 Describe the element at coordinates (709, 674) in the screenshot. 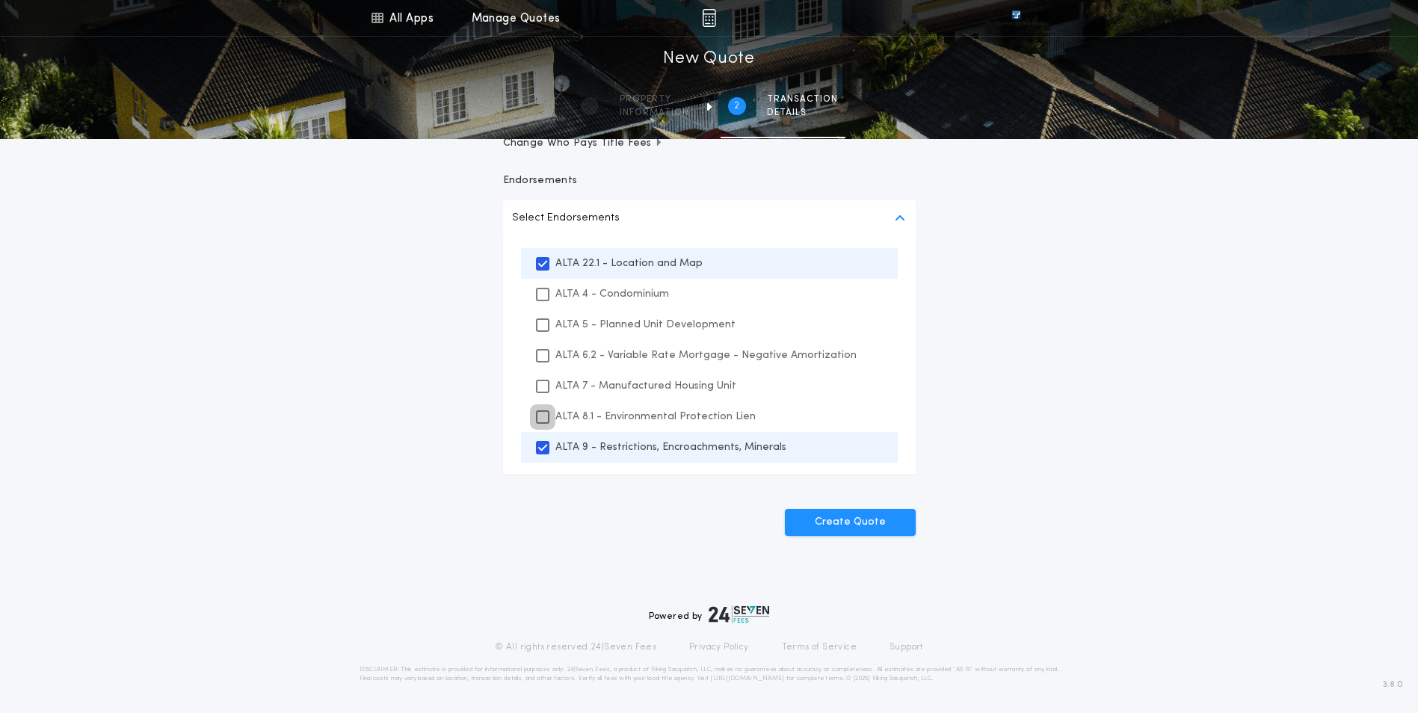

I see `p: DISCLAIMER: This estimate is provided for informational purposes only. 24|Seven Fees, a product o...` at that location.